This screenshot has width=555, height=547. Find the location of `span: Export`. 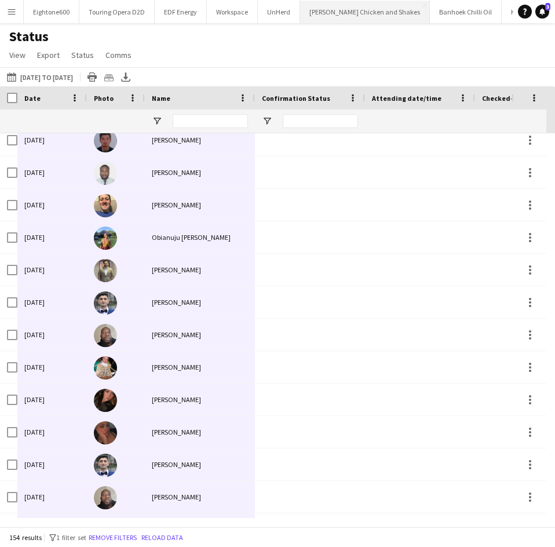

span: Export is located at coordinates (48, 55).